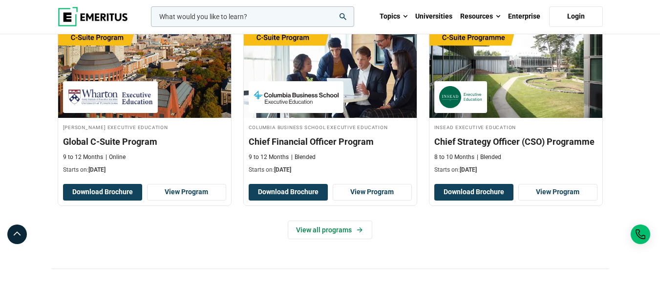  What do you see at coordinates (145, 100) in the screenshot?
I see `a: Leadership Course by Wharton Executive Education - September 24, 2025 Wharton Executive Education...` at bounding box center [145, 100].